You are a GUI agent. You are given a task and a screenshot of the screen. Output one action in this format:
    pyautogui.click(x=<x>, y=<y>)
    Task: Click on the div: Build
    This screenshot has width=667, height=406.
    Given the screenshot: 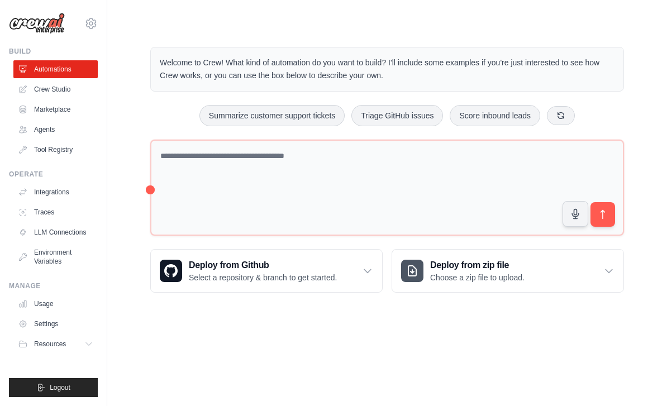 What is the action you would take?
    pyautogui.click(x=53, y=51)
    